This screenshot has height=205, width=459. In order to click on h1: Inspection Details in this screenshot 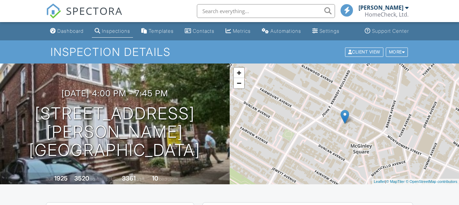, I will do `click(230, 52)`.